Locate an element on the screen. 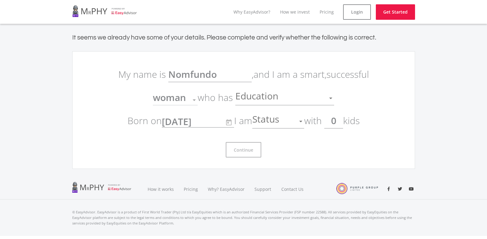 This screenshot has width=487, height=239. span: woman is located at coordinates (169, 97).